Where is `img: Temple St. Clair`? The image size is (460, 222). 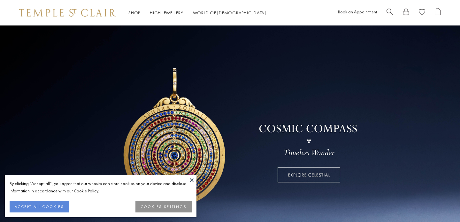
img: Temple St. Clair is located at coordinates (67, 13).